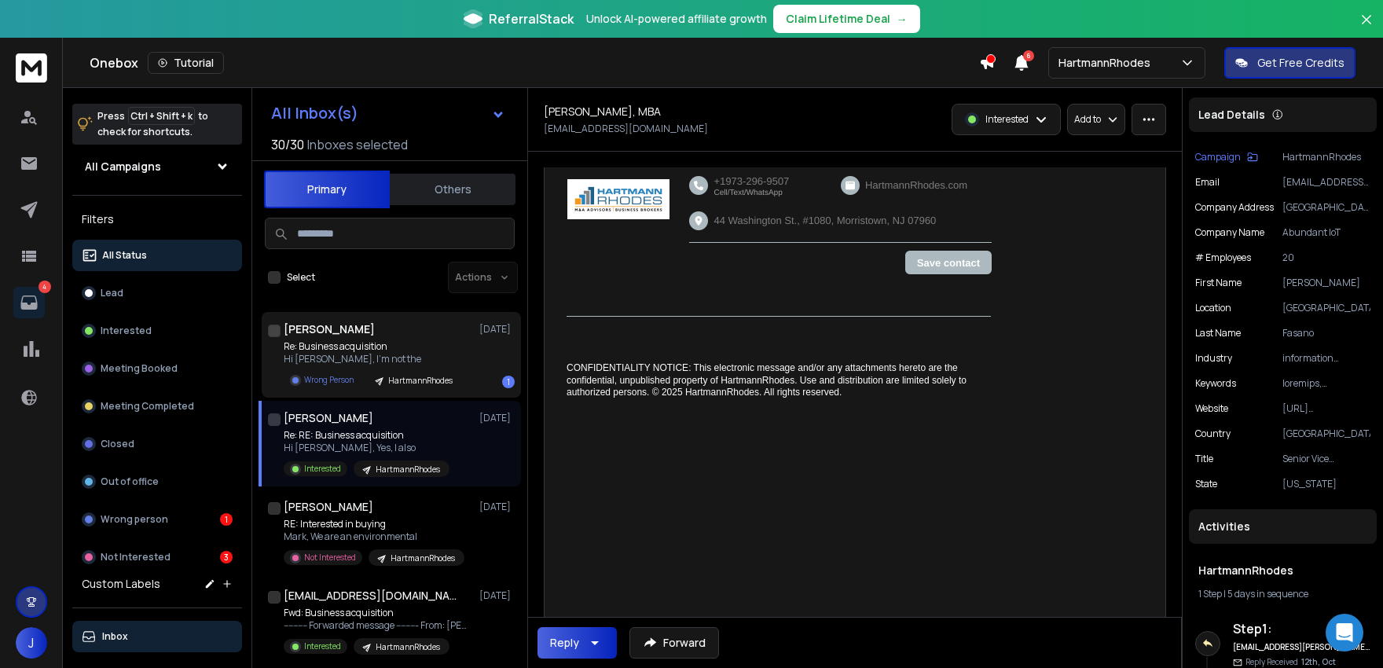 The image size is (1383, 668). I want to click on button: Lead, so click(157, 293).